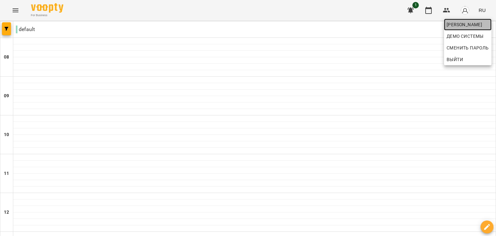 The width and height of the screenshot is (496, 236). I want to click on a: Демо системы, so click(465, 36).